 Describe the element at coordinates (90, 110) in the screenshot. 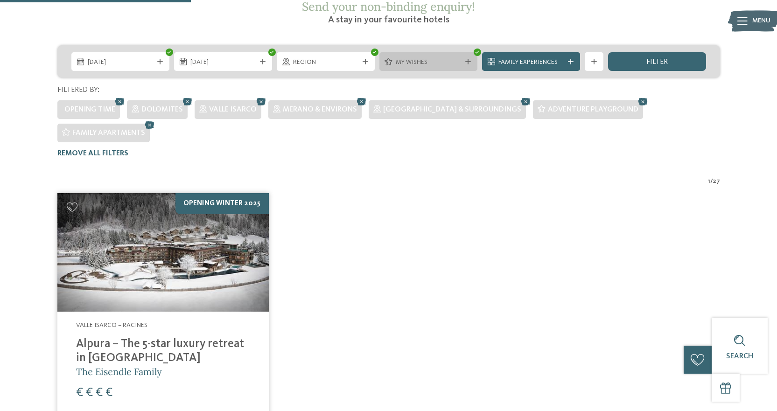

I see `span: Opening time` at that location.